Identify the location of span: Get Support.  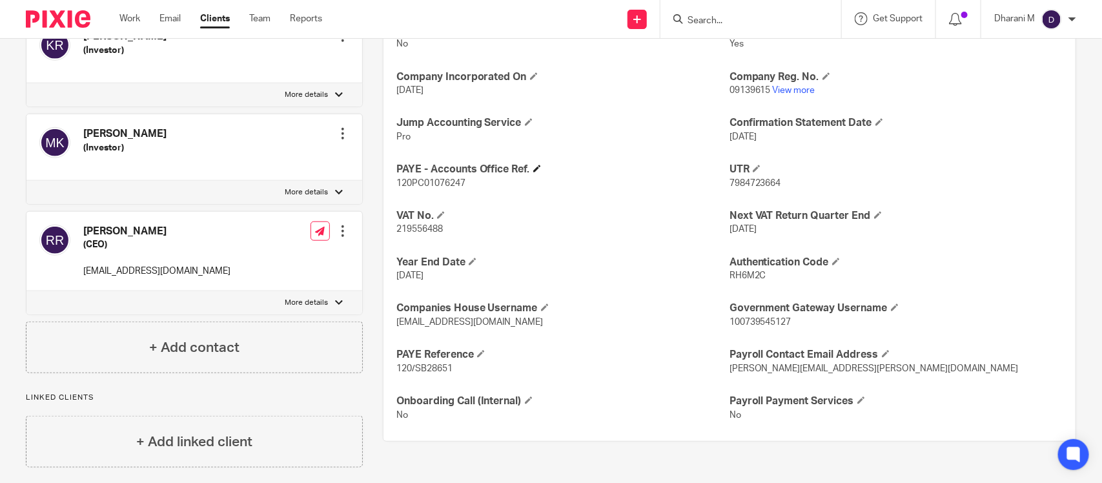
(897, 19).